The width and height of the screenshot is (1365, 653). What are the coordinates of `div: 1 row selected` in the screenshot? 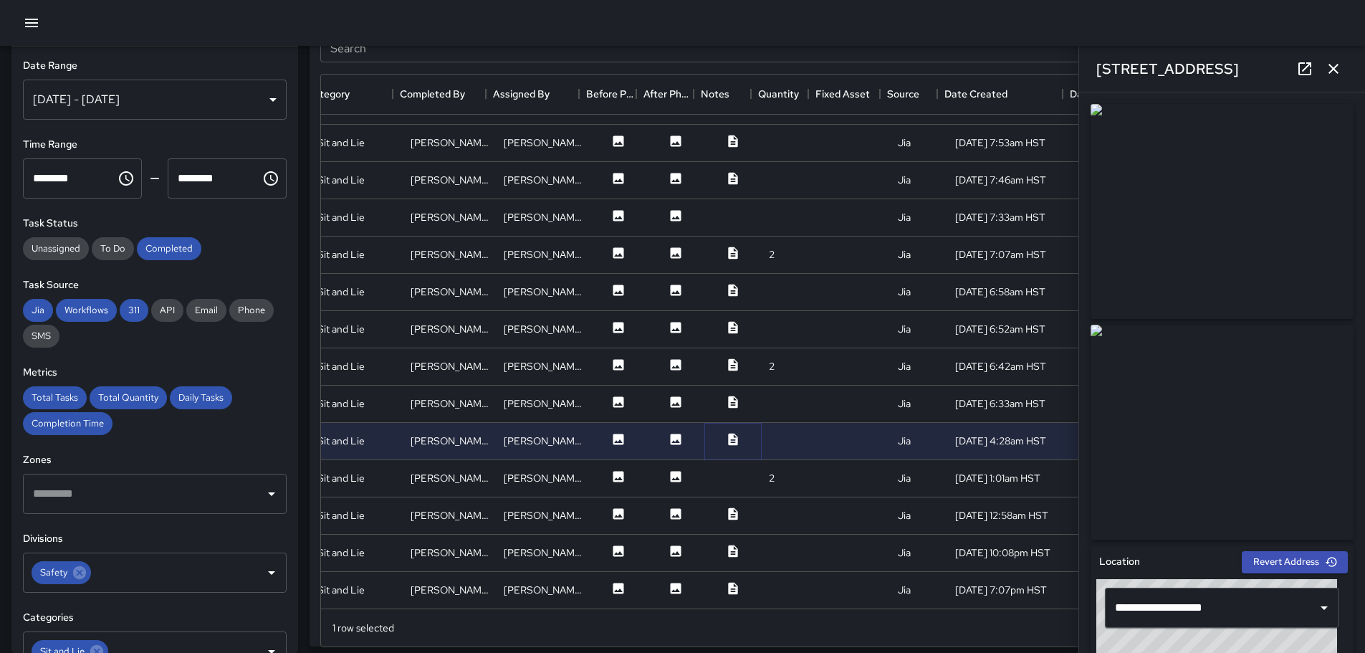 It's located at (363, 628).